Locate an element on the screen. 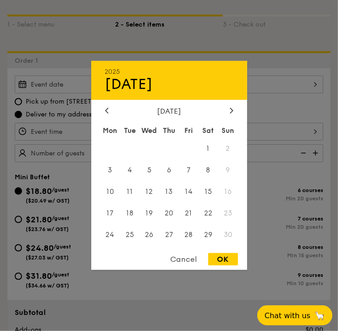 The height and width of the screenshot is (331, 338). span: 30 is located at coordinates (228, 235).